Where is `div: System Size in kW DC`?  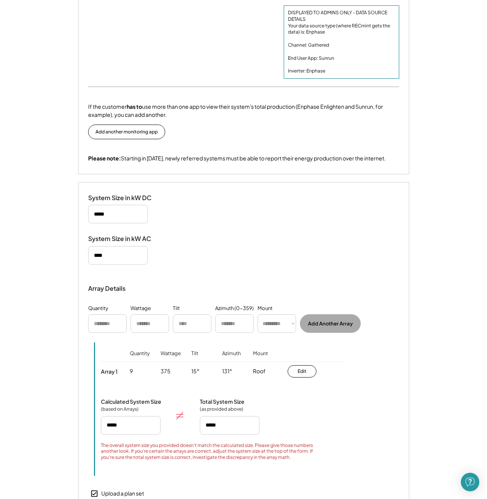 div: System Size in kW DC is located at coordinates (127, 198).